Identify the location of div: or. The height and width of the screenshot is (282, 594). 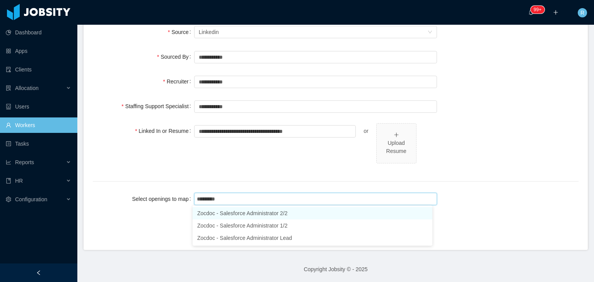
(366, 131).